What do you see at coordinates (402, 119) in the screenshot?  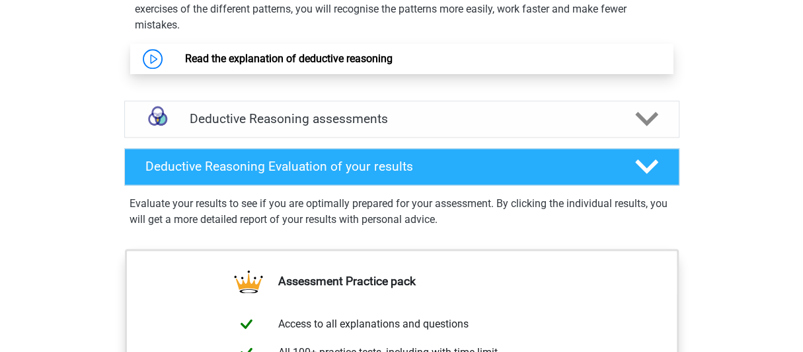 I see `a: assessments Deductive Reasoning assessments` at bounding box center [402, 119].